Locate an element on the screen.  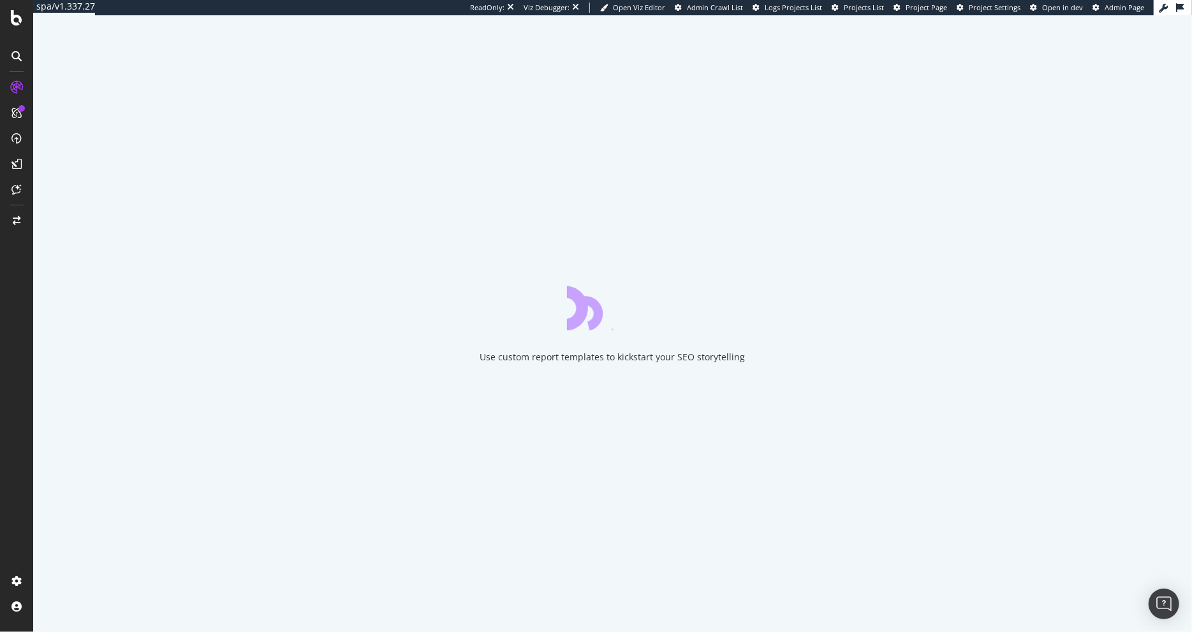
span: Admin Crawl List is located at coordinates (715, 7).